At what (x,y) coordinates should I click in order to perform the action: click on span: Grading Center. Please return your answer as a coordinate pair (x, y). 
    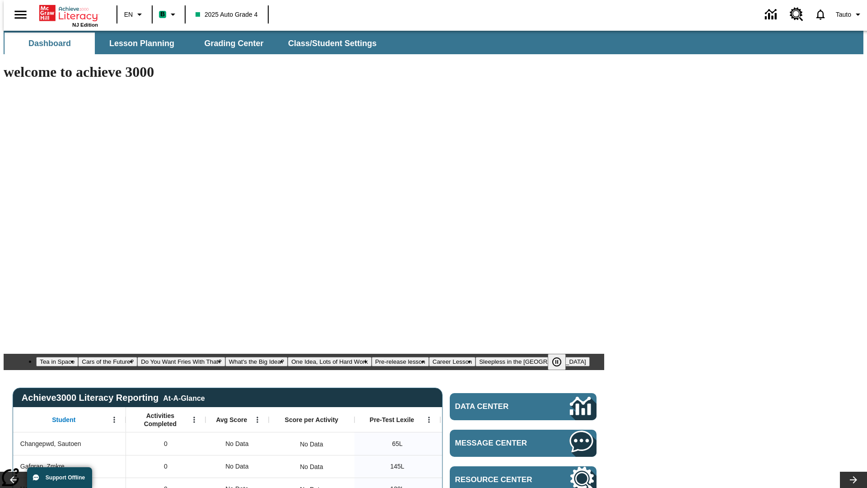
    Looking at the image, I should click on (234, 43).